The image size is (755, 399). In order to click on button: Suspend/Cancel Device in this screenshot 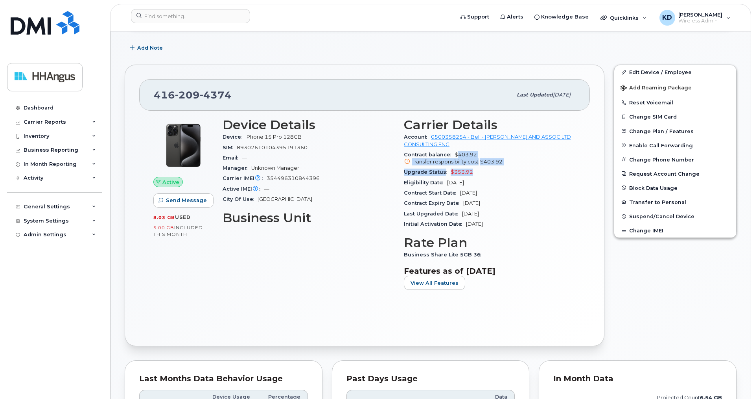, I will do `click(675, 216)`.